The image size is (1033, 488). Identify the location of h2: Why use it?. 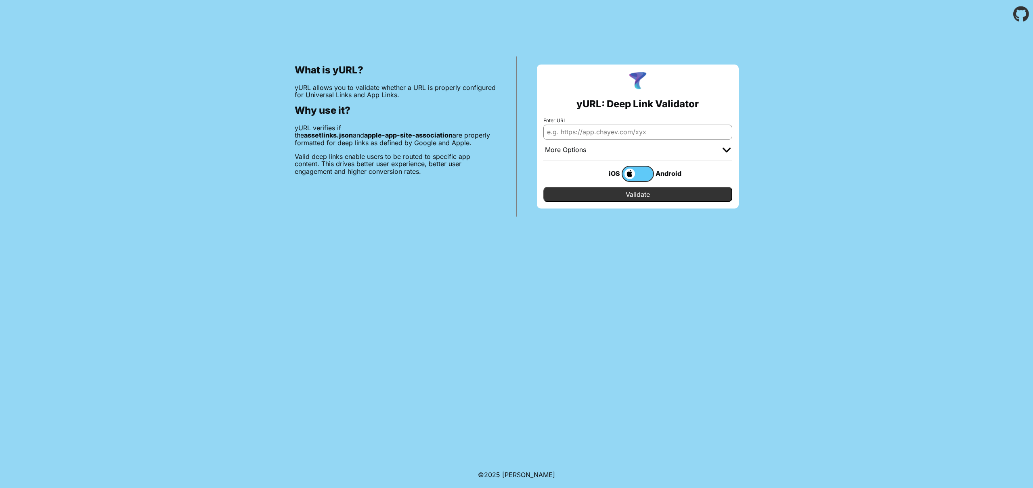
(395, 111).